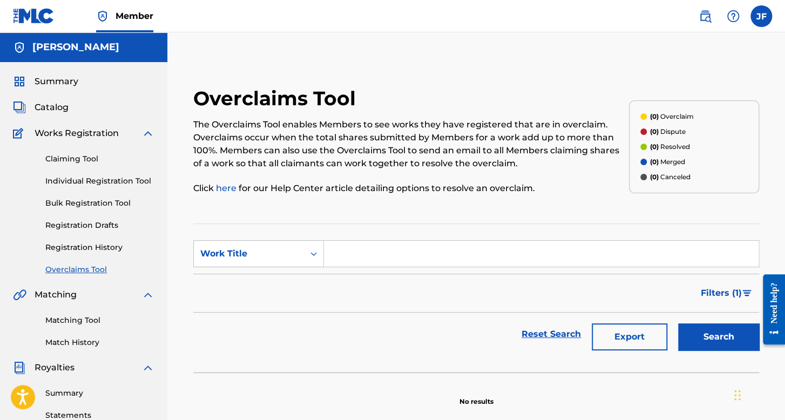 This screenshot has width=785, height=420. Describe the element at coordinates (56, 82) in the screenshot. I see `span: Summary` at that location.